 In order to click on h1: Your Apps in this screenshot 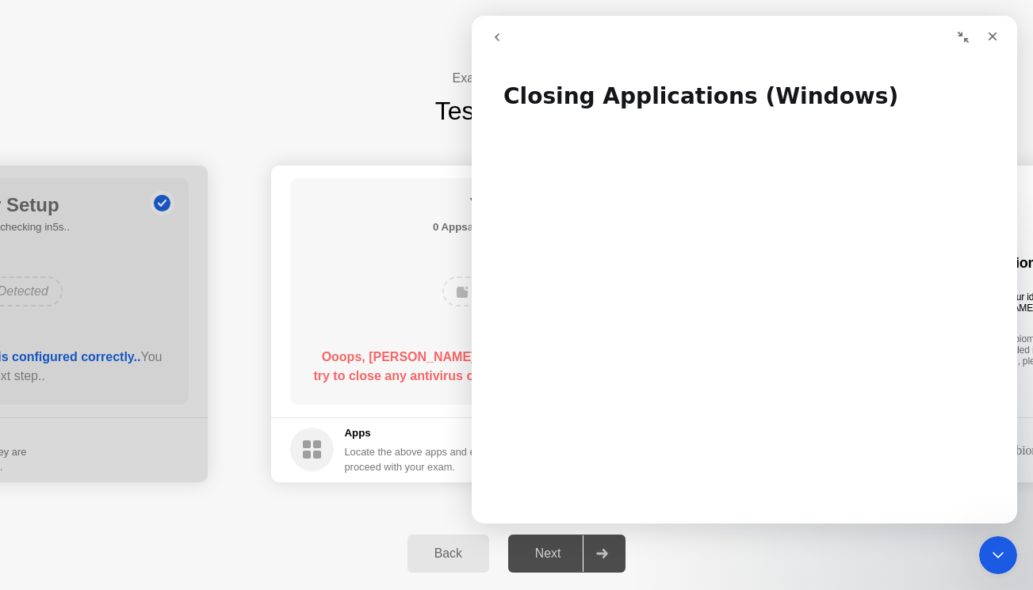, I will do `click(516, 205)`.